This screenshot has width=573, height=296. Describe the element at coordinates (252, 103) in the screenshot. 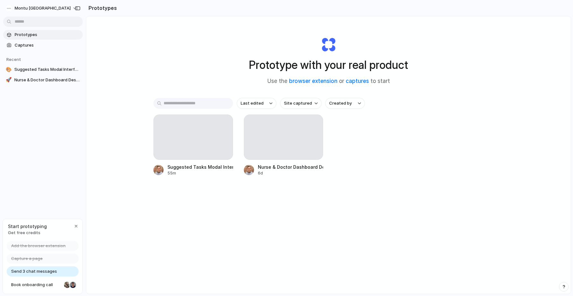

I see `span: Last edited` at that location.